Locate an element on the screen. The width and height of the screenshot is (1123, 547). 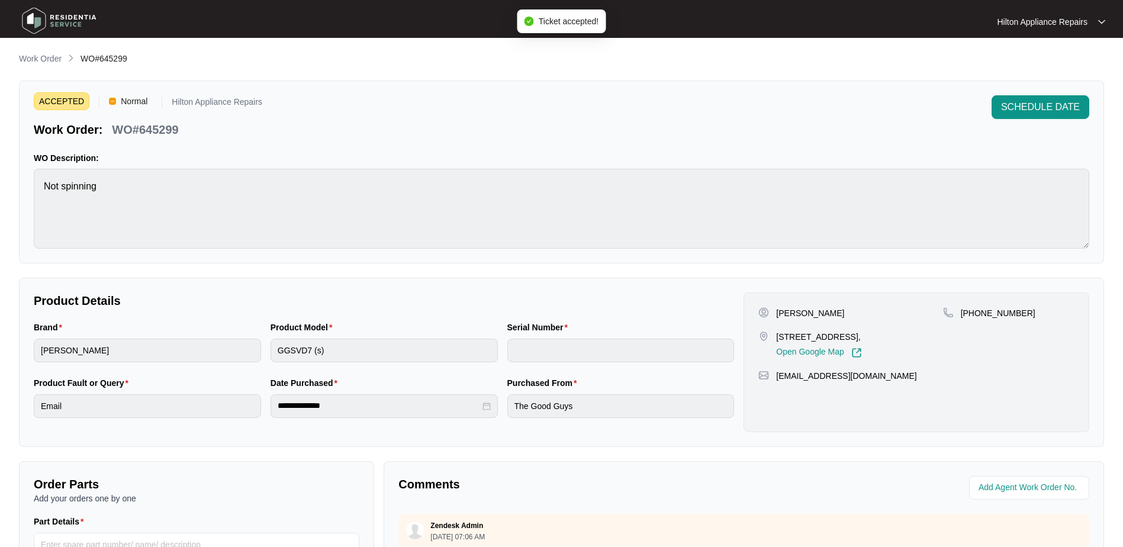
label: Date Purchased is located at coordinates (306, 383).